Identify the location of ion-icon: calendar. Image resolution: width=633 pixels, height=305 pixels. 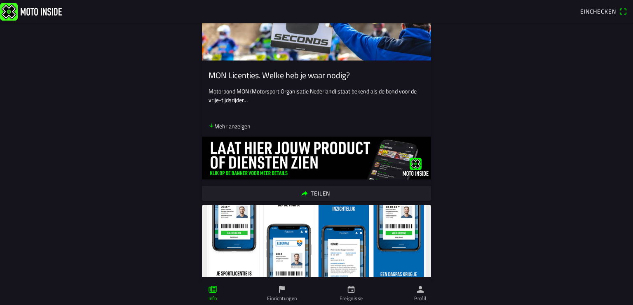
(351, 289).